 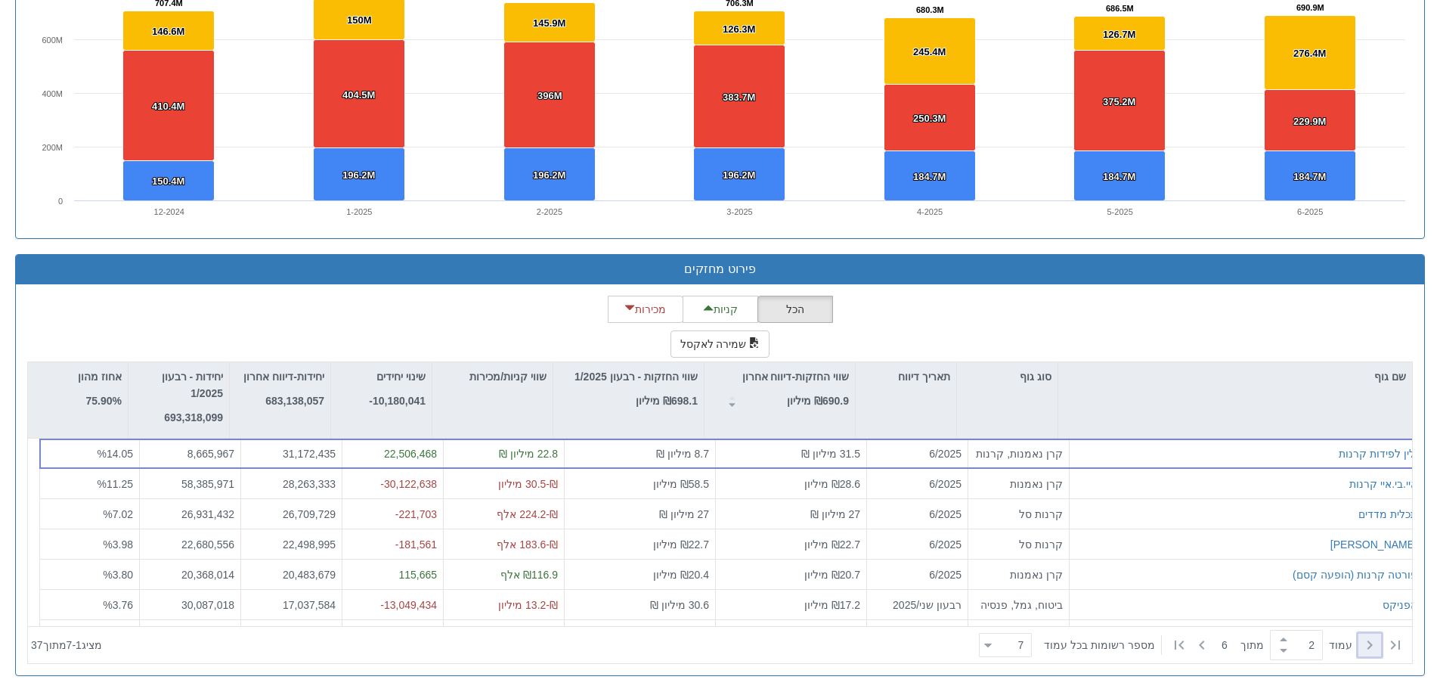 What do you see at coordinates (1012, 454) in the screenshot?
I see `font: קרן נאמנות, קרנות סל` at bounding box center [1012, 454].